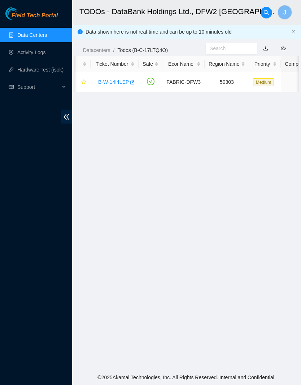  What do you see at coordinates (267, 13) in the screenshot?
I see `span: search` at bounding box center [267, 13].